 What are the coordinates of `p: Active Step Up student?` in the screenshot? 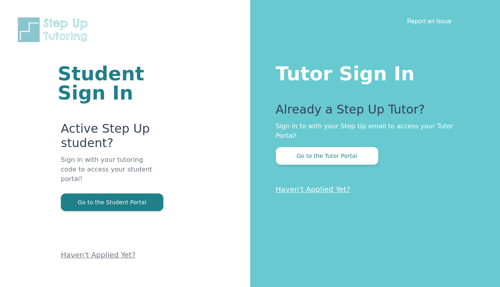 It's located at (107, 139).